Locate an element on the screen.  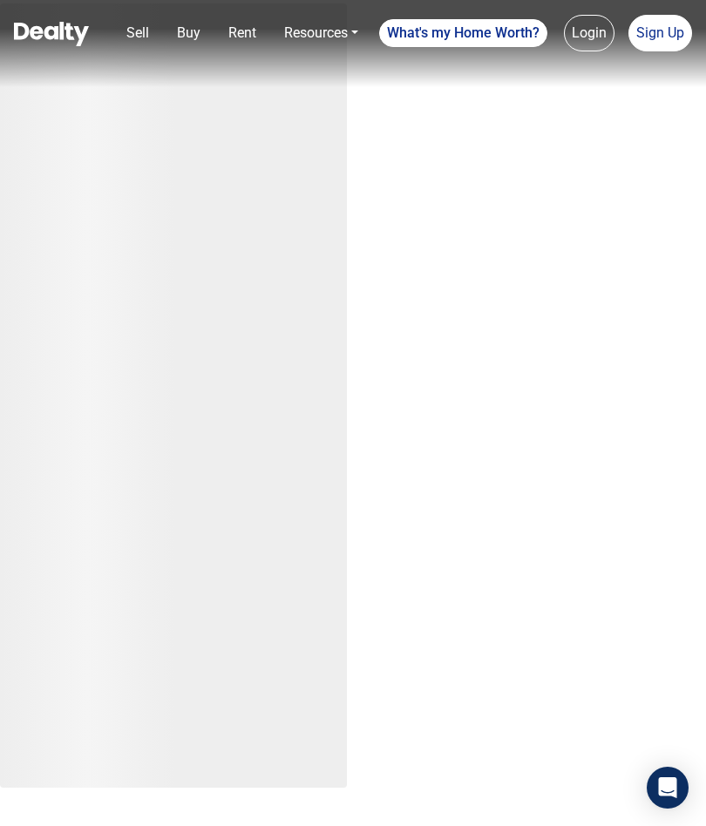
a: Rent is located at coordinates (242, 33).